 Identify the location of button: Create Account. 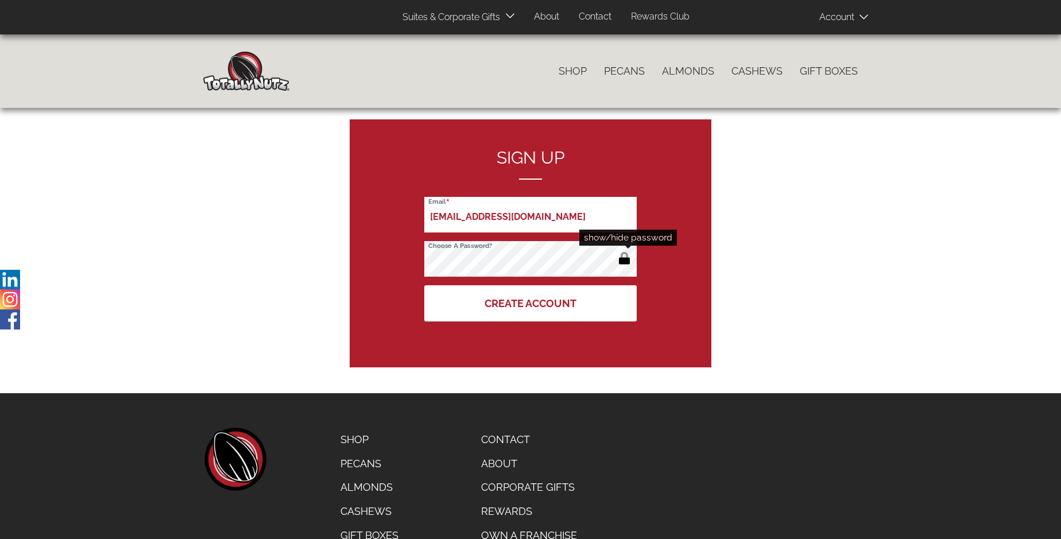
(531, 303).